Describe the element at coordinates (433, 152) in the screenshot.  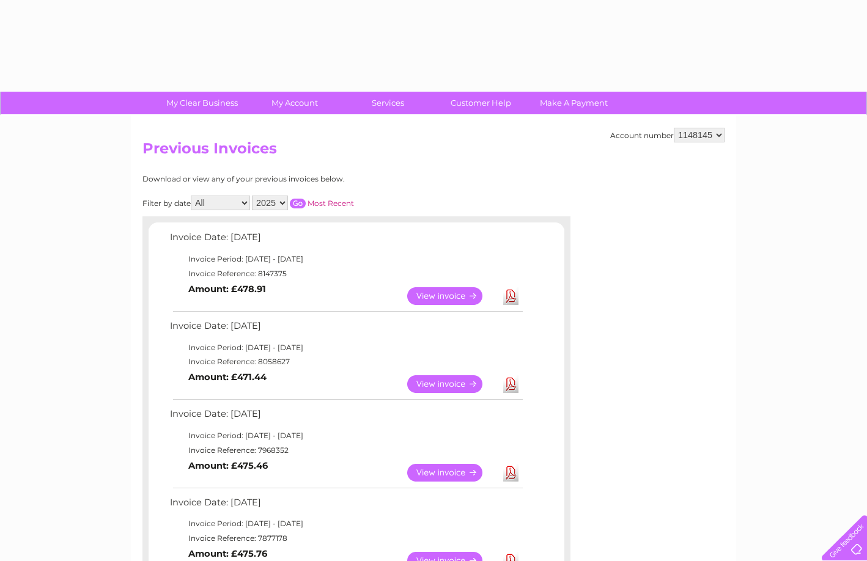
I see `h2: Previous Invoices` at that location.